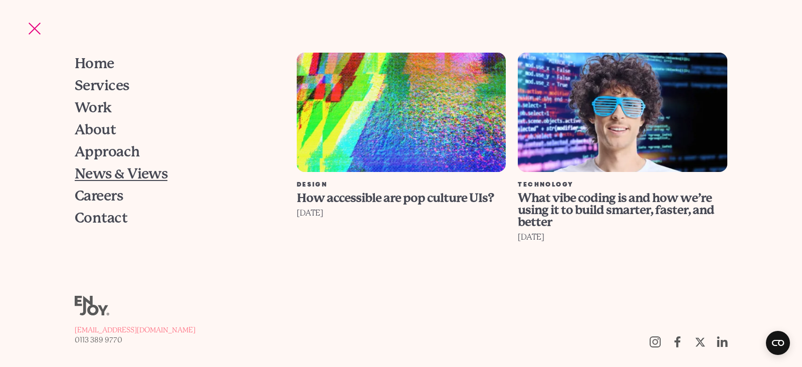 This screenshot has height=367, width=802. I want to click on a: Follow us on Instagram, so click(655, 342).